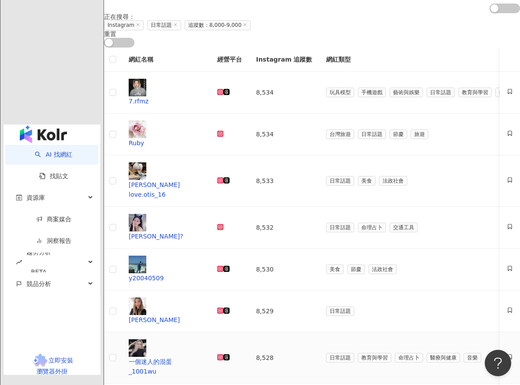  I want to click on span: 玩具模型, so click(340, 92).